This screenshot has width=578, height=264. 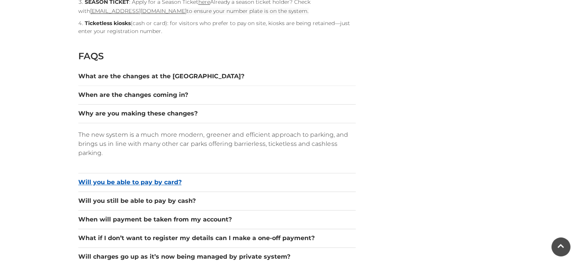 I want to click on button: What if I don’t want to register my details can I make a one-off payment?, so click(x=217, y=238).